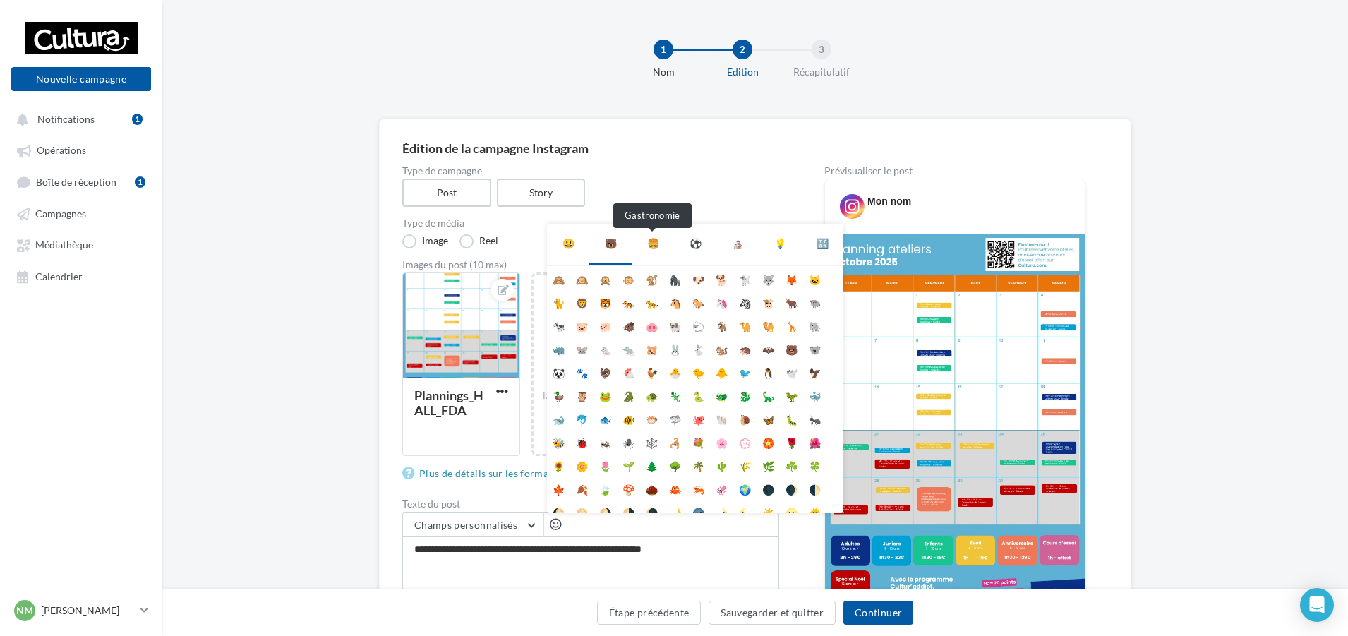 The width and height of the screenshot is (1348, 636). I want to click on div: Récapitulatif, so click(821, 72).